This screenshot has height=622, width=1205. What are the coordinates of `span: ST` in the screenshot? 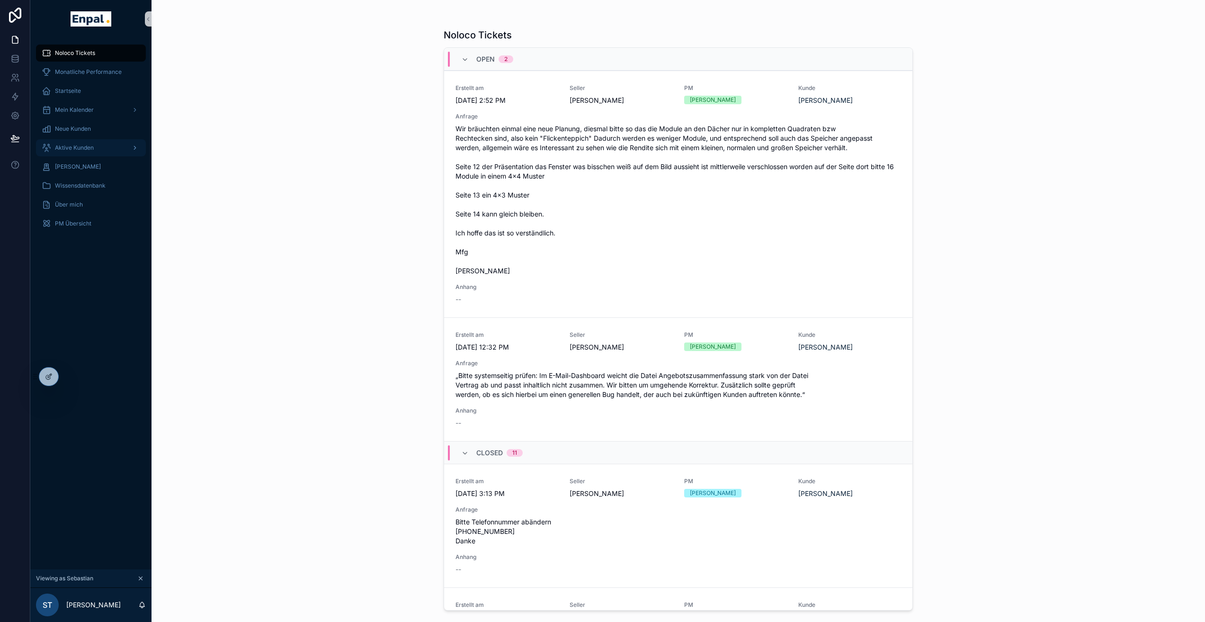 It's located at (47, 605).